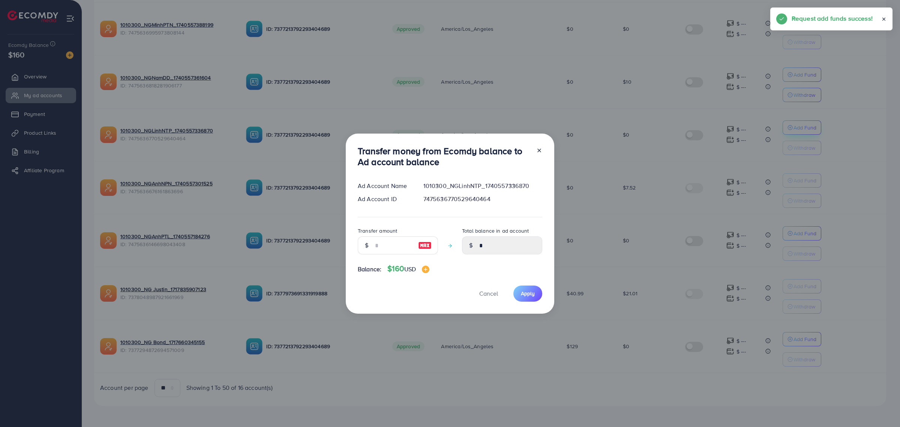 This screenshot has width=900, height=427. I want to click on div: 7475636770529640464, so click(482, 199).